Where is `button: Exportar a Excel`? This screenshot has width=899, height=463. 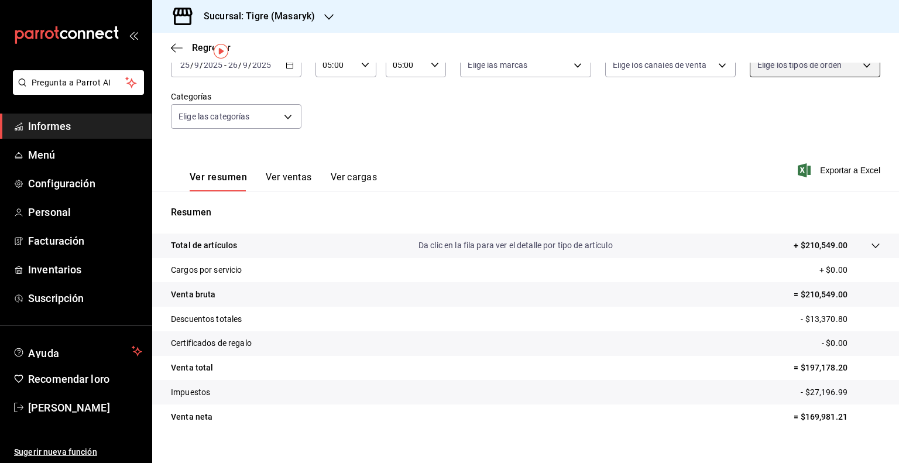
button: Exportar a Excel is located at coordinates (840, 170).